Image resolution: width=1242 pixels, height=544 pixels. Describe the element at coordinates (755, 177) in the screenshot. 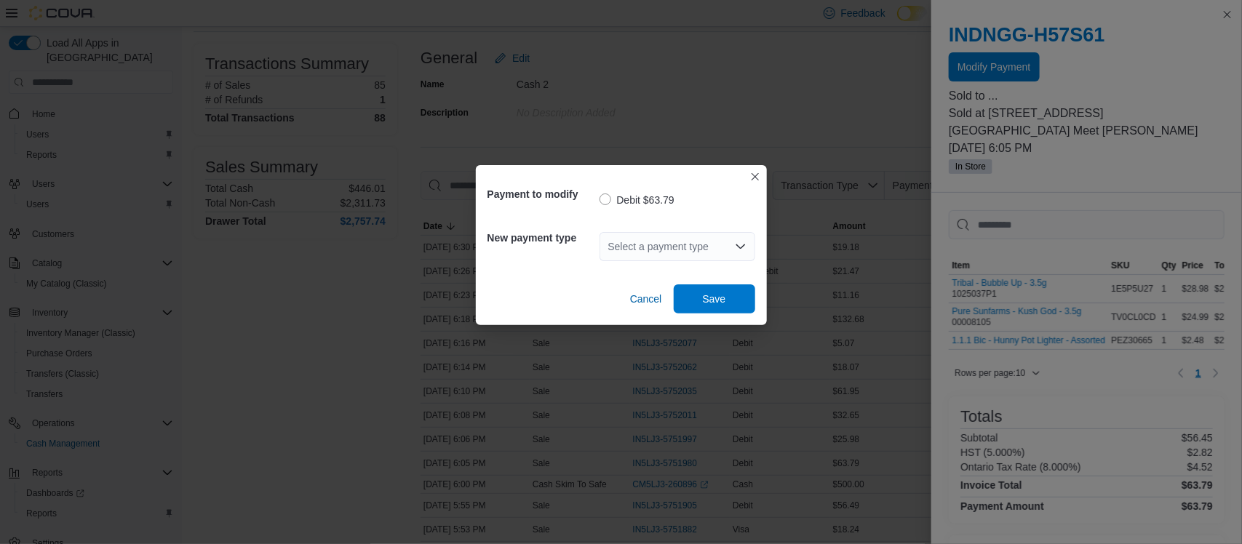

I see `button: Closes this modal window` at that location.